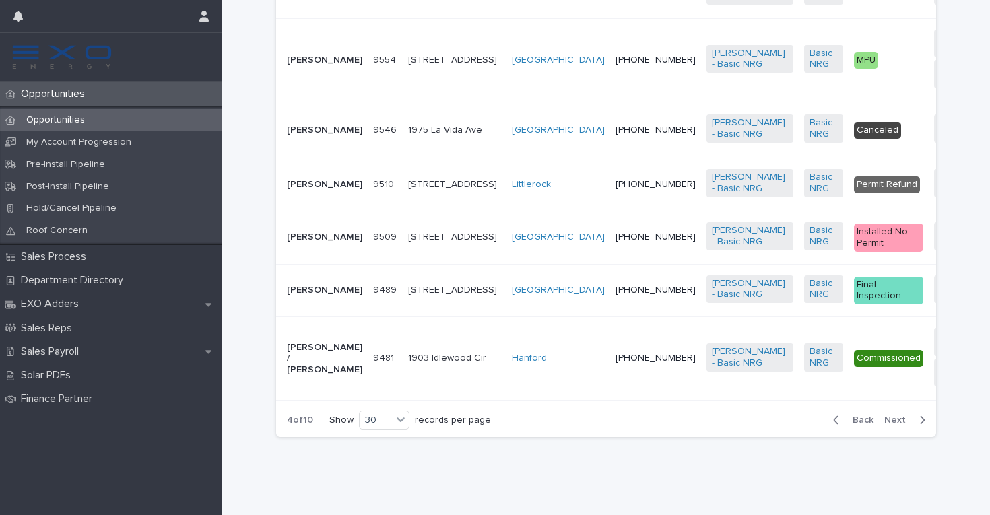 This screenshot has height=515, width=990. What do you see at coordinates (859, 420) in the screenshot?
I see `span: Back` at bounding box center [859, 420].